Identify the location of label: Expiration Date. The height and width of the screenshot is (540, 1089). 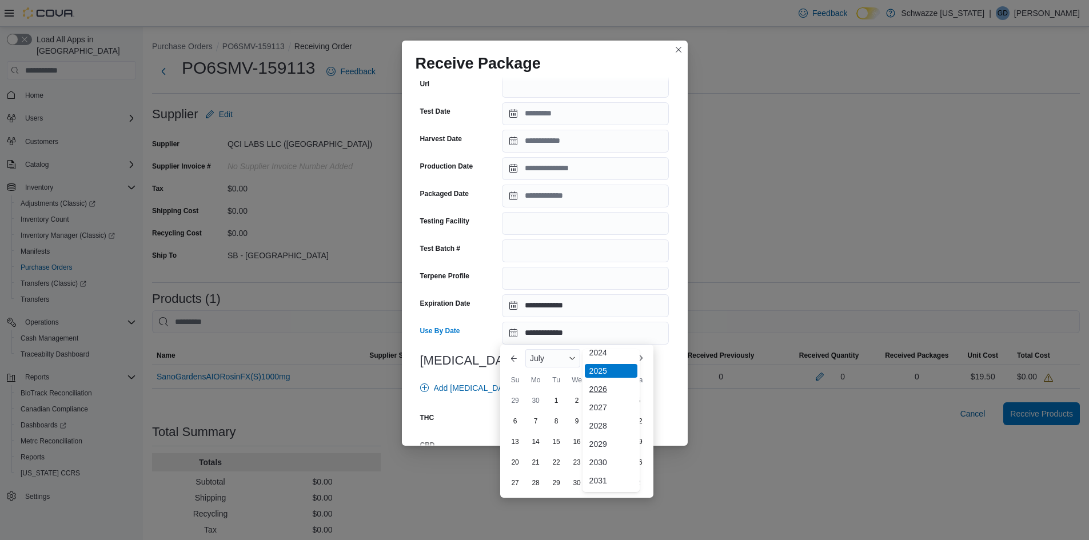
(446, 304).